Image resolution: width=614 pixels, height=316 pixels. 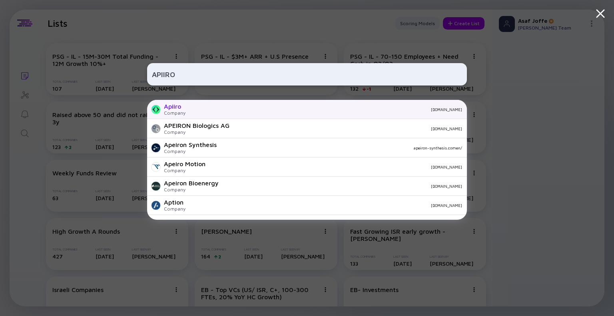 What do you see at coordinates (175, 202) in the screenshot?
I see `div: Aption` at bounding box center [175, 202].